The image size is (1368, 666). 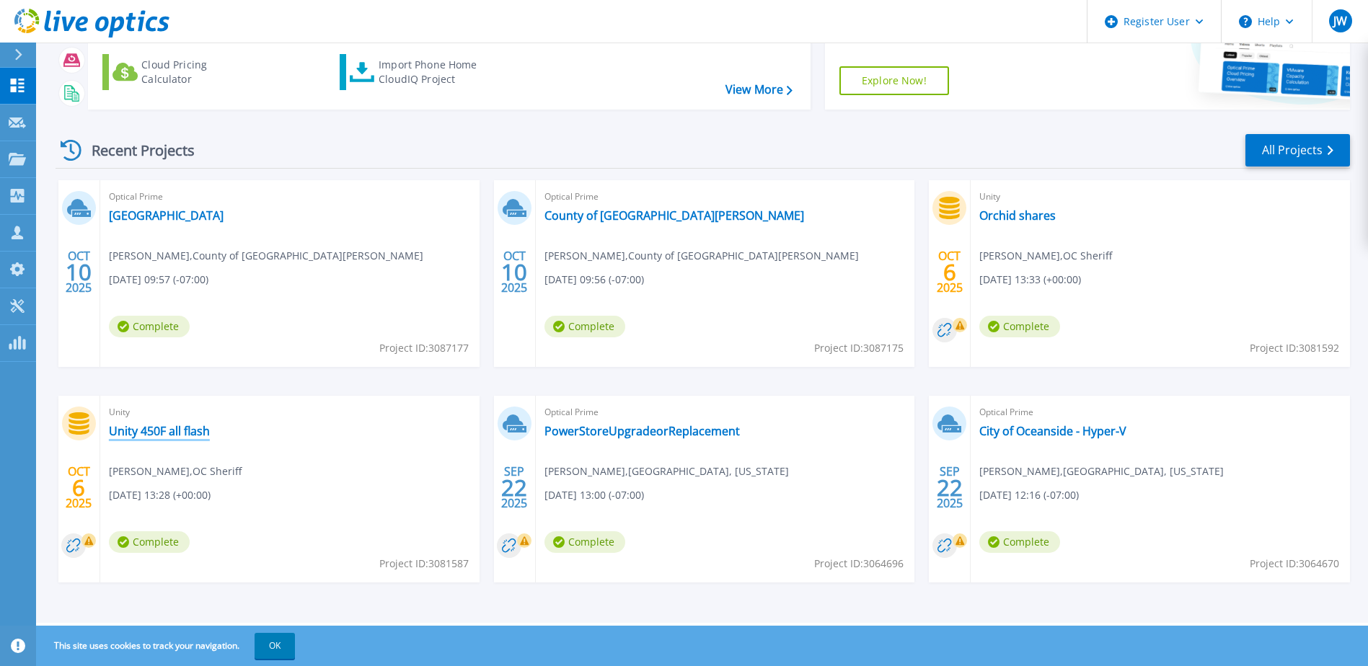 I want to click on a: View More, so click(x=759, y=89).